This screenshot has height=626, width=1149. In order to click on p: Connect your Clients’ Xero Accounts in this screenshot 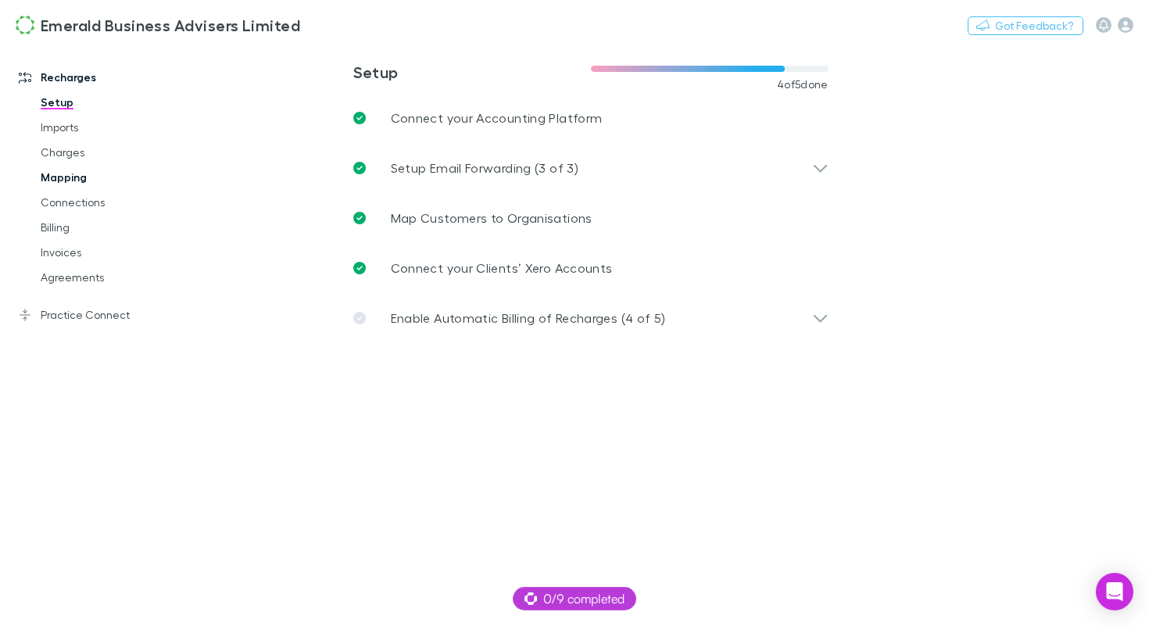, I will do `click(502, 268)`.